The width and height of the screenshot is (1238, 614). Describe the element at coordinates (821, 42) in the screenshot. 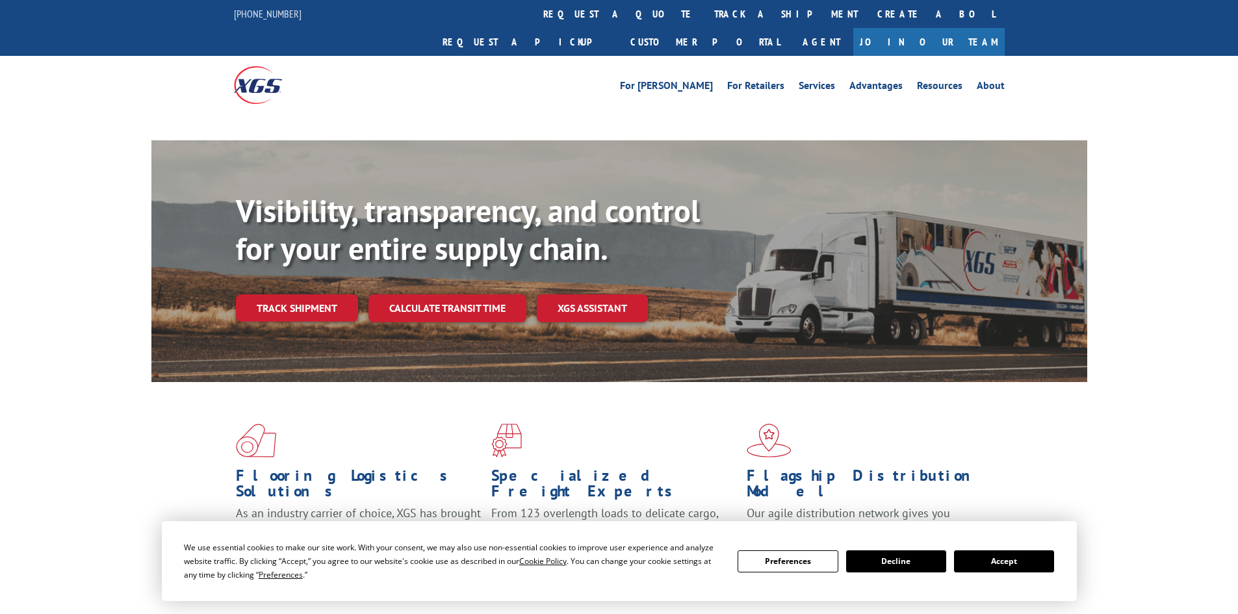

I see `a: Agent` at that location.